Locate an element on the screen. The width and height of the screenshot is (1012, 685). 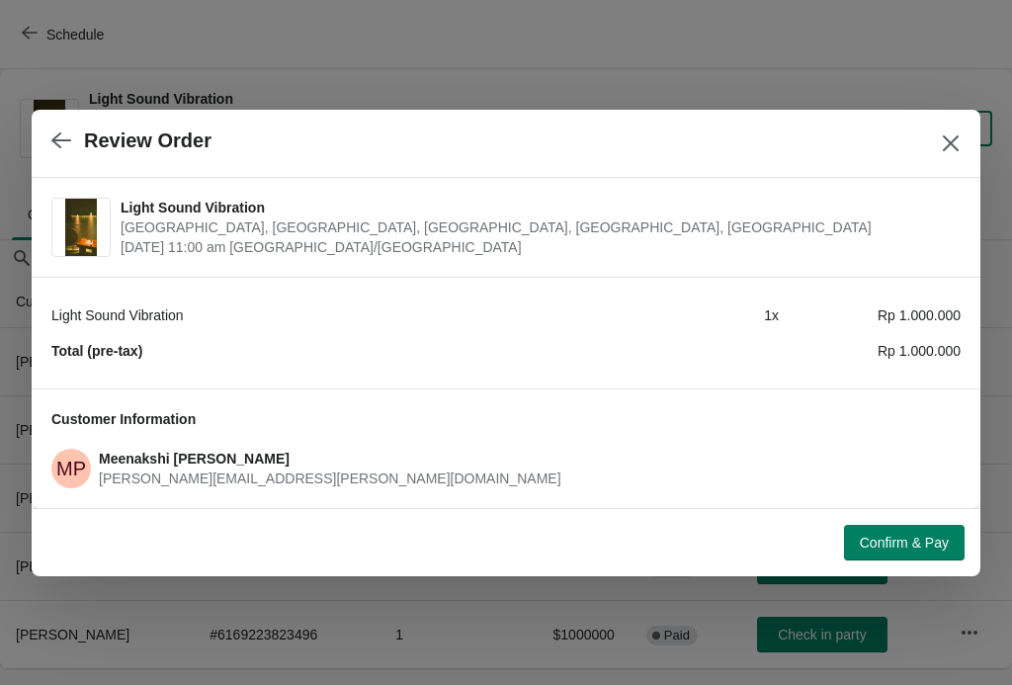
strong: Total (pre-tax) is located at coordinates (97, 351).